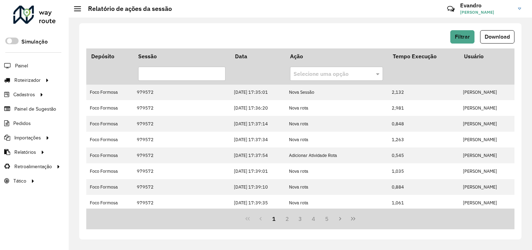 The height and width of the screenshot is (250, 532). Describe the element at coordinates (33, 166) in the screenshot. I see `span: Retroalimentação` at that location.